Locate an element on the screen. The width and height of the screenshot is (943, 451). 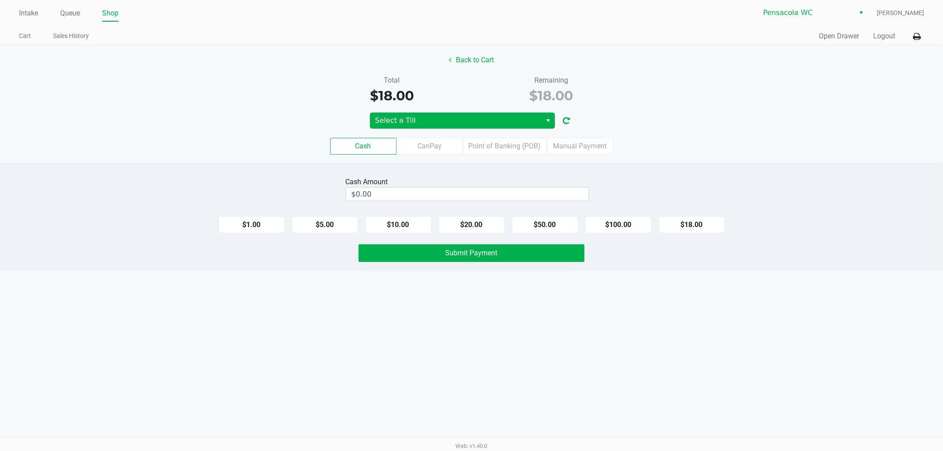
button: $20.00 is located at coordinates (472, 225).